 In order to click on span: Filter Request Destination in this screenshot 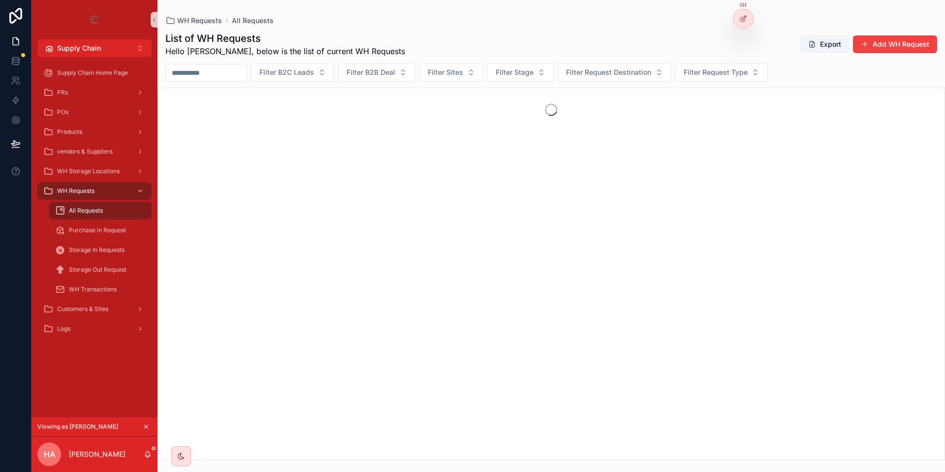, I will do `click(608, 72)`.